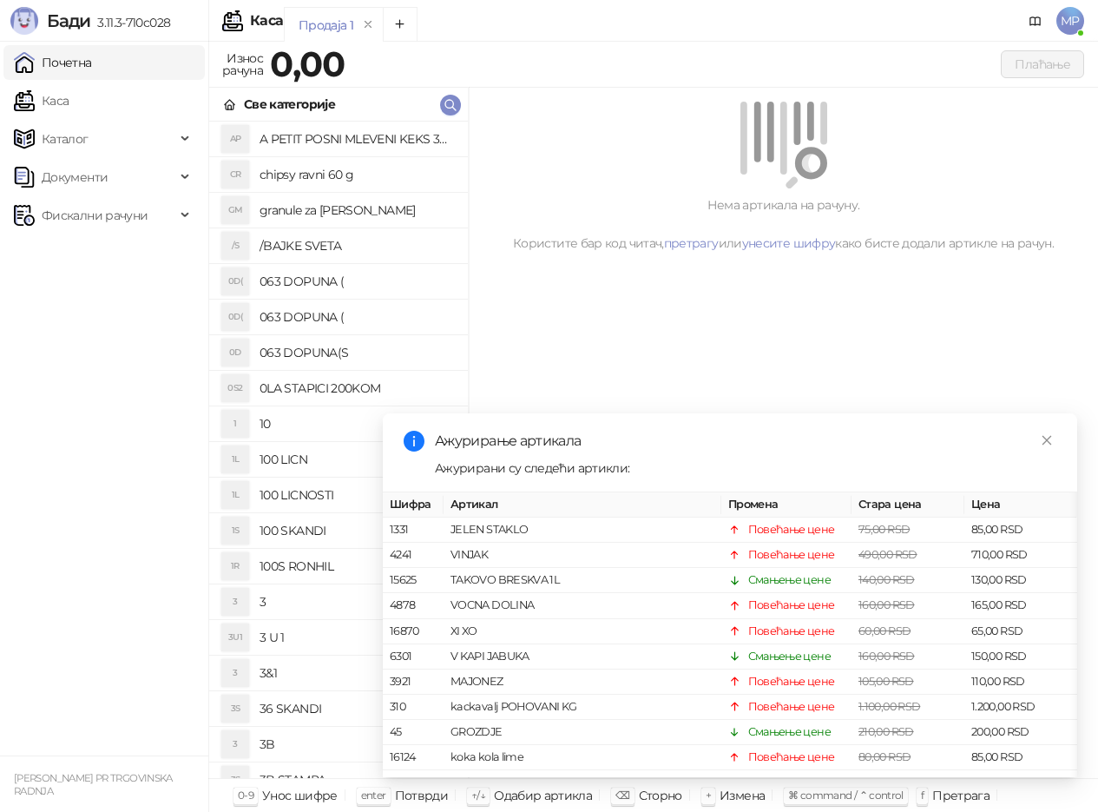  What do you see at coordinates (1021, 555) in the screenshot?
I see `td: 710,00 RSD` at bounding box center [1021, 555].